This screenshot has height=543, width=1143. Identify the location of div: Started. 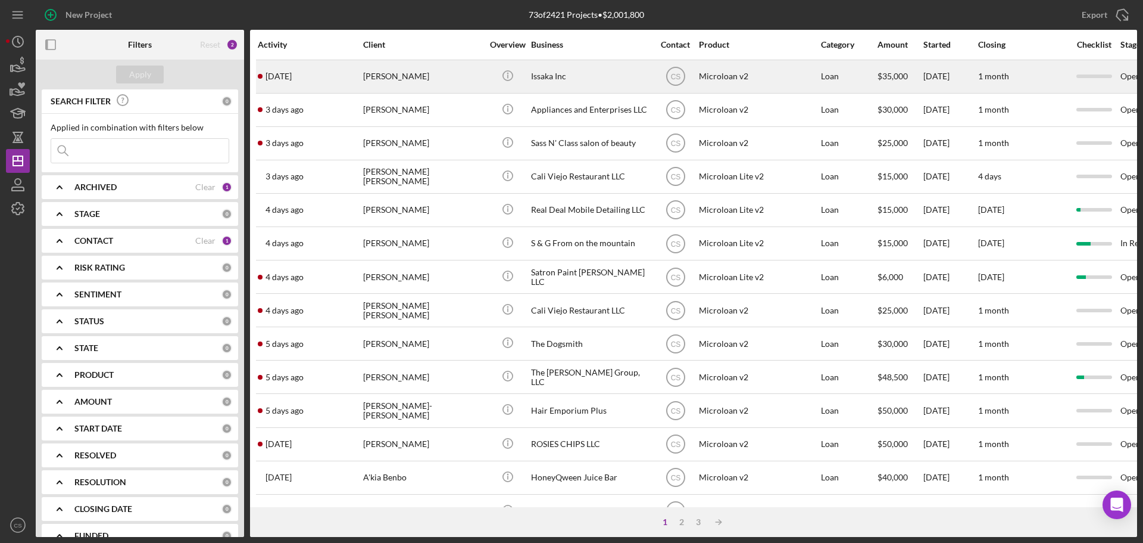
(950, 45).